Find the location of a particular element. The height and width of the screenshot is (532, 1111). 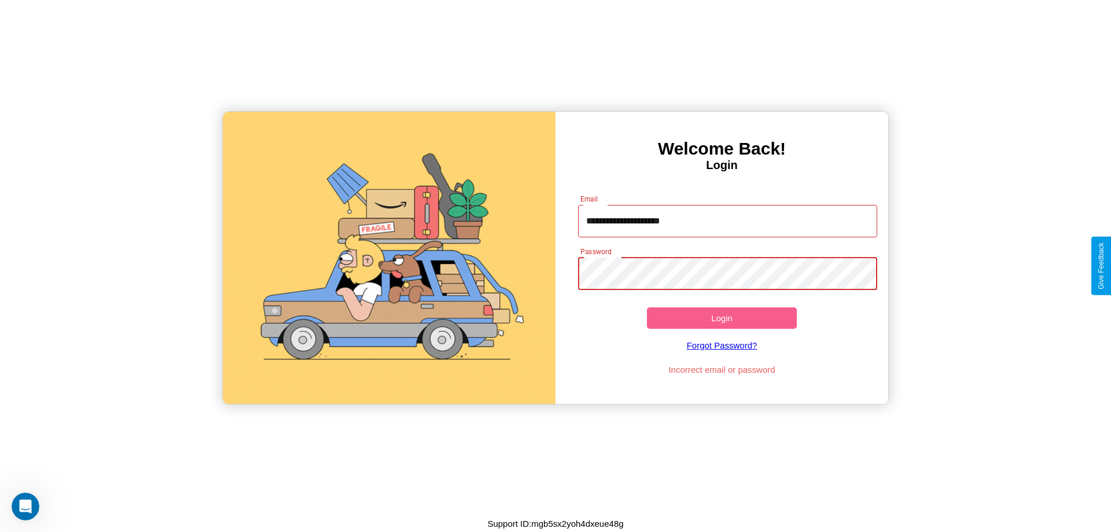

p: Incorrect email or password is located at coordinates (722, 369).